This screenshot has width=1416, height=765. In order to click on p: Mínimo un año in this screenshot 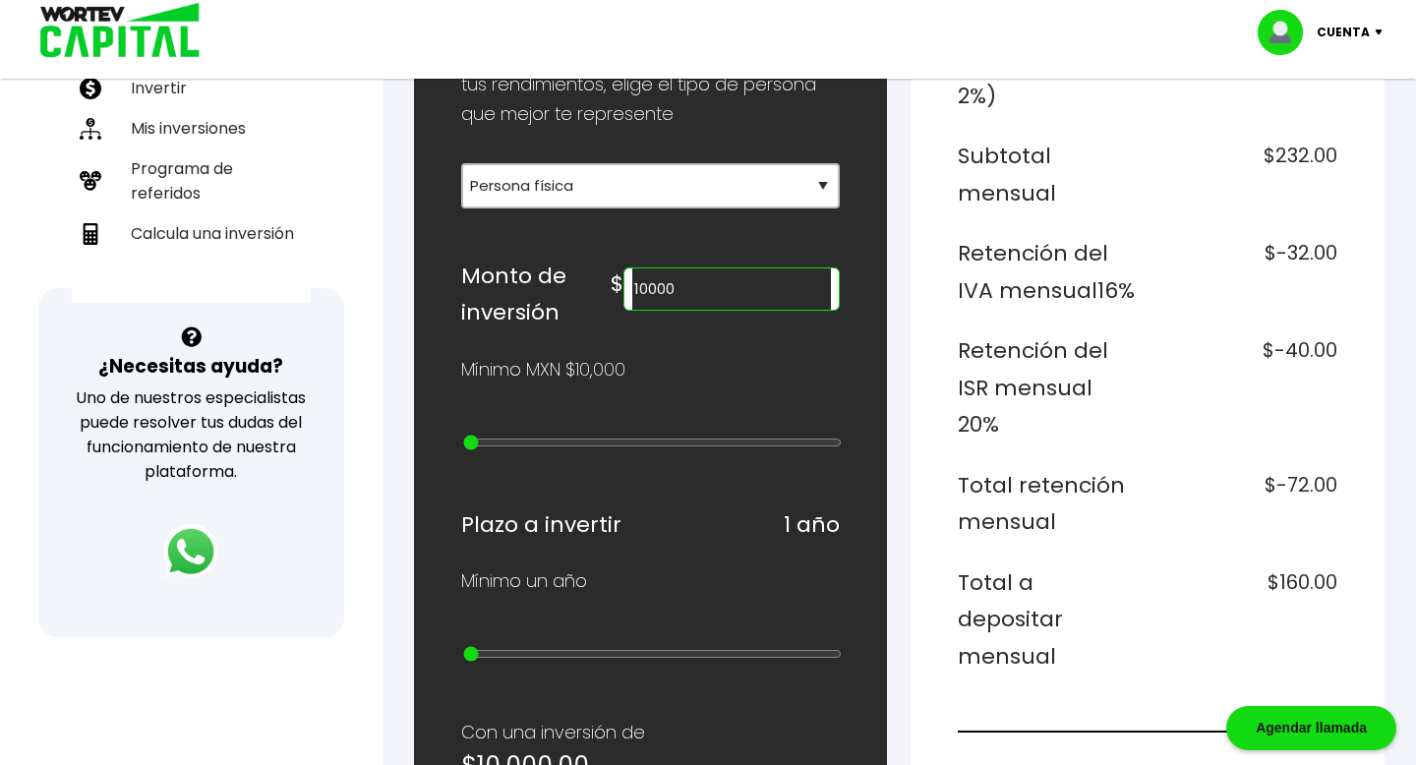, I will do `click(524, 581)`.